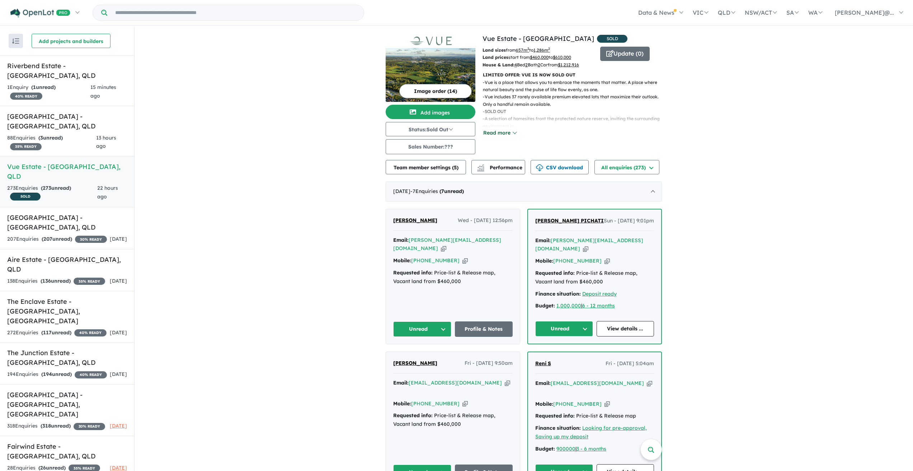 The width and height of the screenshot is (913, 471). Describe the element at coordinates (572, 75) in the screenshot. I see `p: LIMITED OFFER: VUE IS NOW SOLD OUT` at that location.